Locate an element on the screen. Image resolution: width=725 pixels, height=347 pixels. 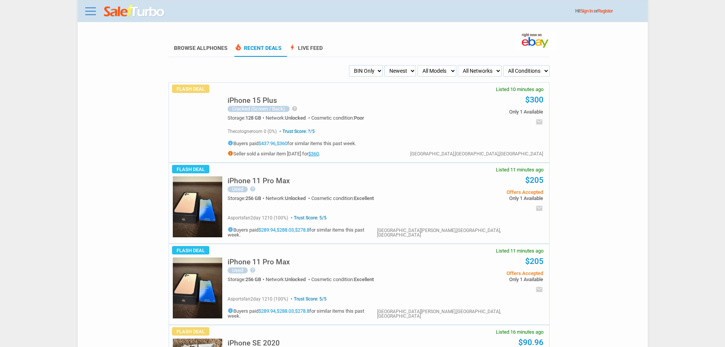
a: iPhone SE 2020 is located at coordinates (253, 343).